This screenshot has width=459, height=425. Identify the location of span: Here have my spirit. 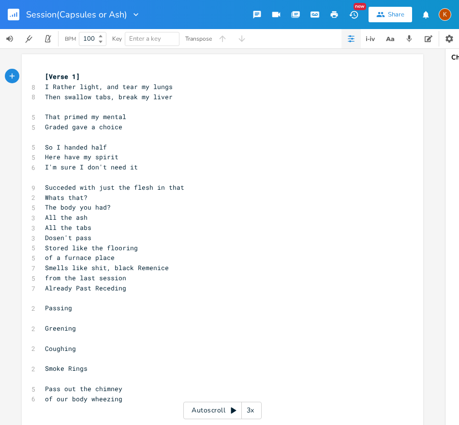
(82, 157).